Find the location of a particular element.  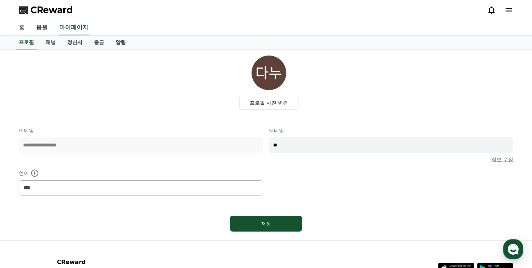

a: 정산서 is located at coordinates (75, 43).